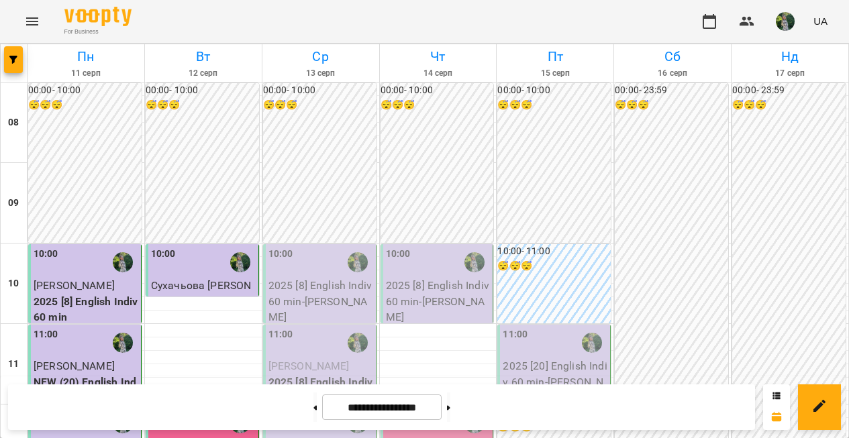  I want to click on h6: Нд, so click(790, 56).